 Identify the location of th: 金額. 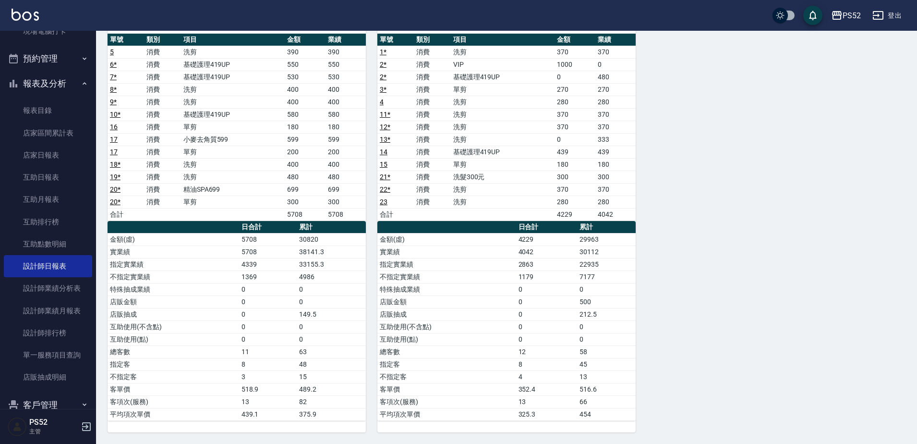
(305, 40).